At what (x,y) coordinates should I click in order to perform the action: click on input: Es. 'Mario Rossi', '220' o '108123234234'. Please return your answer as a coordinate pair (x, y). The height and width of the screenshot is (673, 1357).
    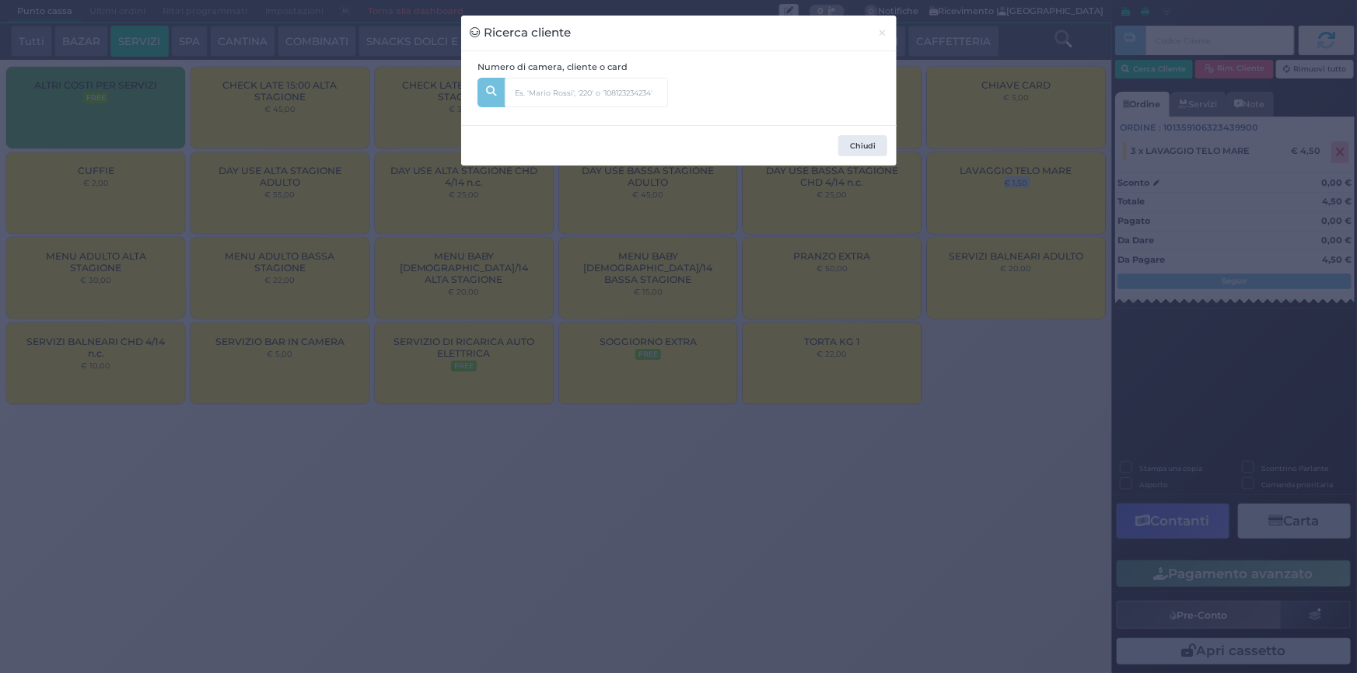
    Looking at the image, I should click on (586, 93).